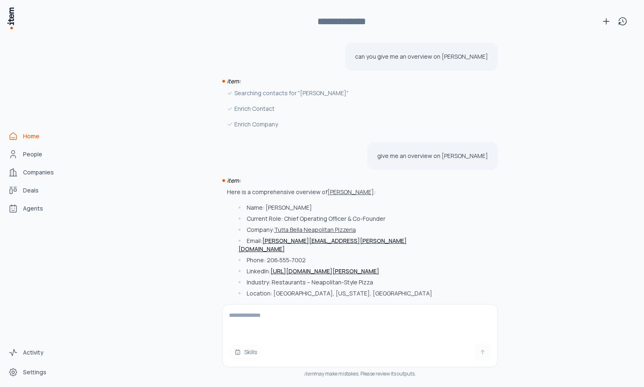 The image size is (644, 387). Describe the element at coordinates (36, 154) in the screenshot. I see `a: People` at that location.